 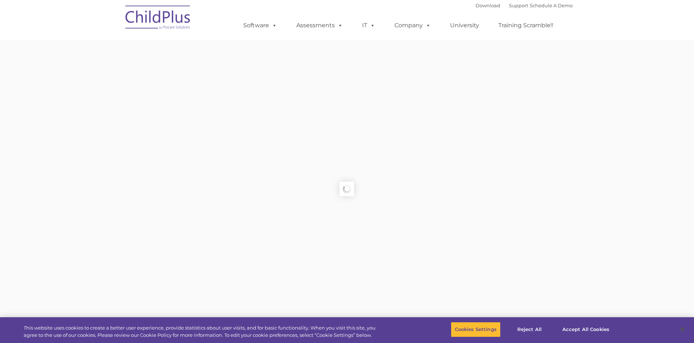 What do you see at coordinates (475, 330) in the screenshot?
I see `button: Cookies Settings` at bounding box center [475, 330].